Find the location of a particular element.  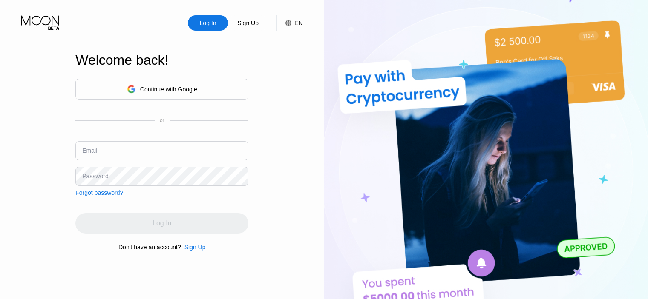

div: Don't have an account? is located at coordinates (150, 248).